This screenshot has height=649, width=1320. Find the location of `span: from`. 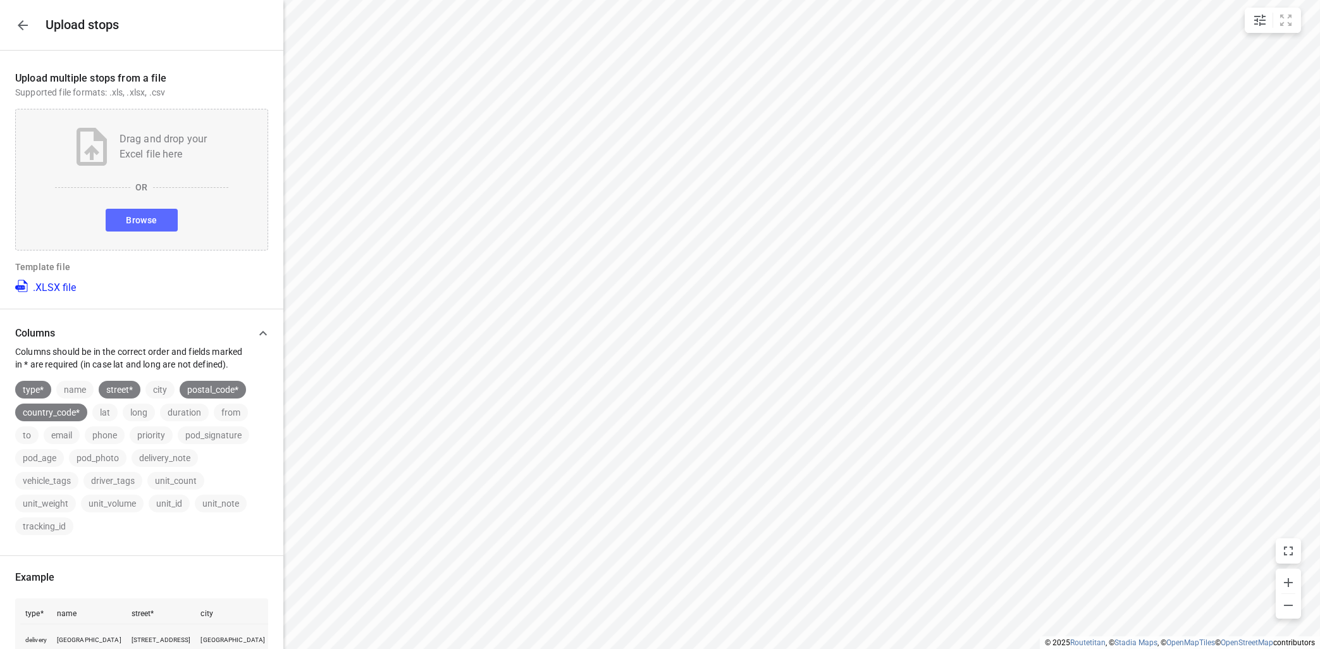

span: from is located at coordinates (231, 412).